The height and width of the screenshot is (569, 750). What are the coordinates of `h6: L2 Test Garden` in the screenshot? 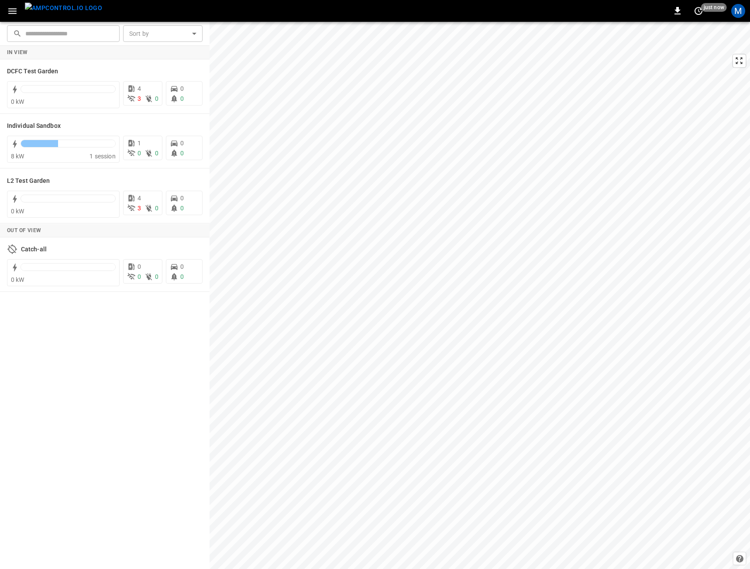 It's located at (28, 181).